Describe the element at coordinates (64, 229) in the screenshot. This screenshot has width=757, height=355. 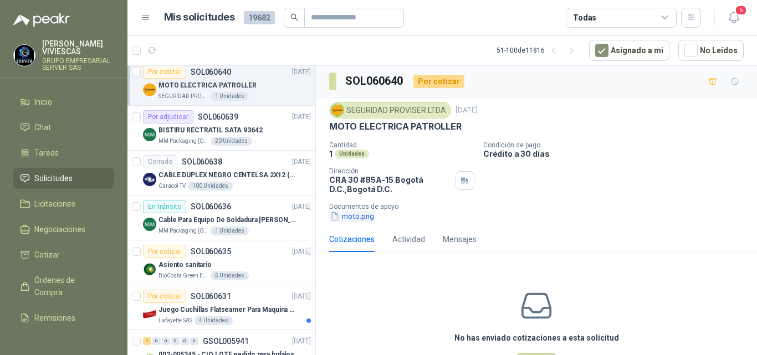
I see `a: Negociaciones` at that location.